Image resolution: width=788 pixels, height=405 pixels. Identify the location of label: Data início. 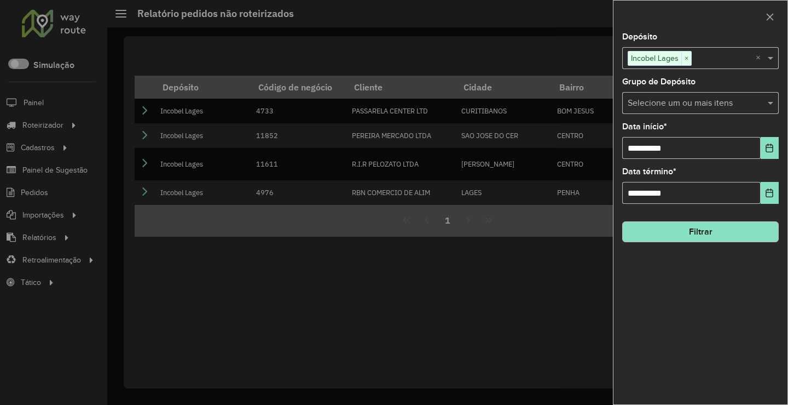
(645, 126).